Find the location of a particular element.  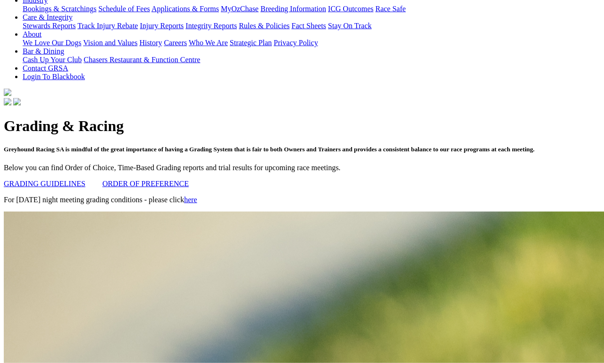

a: Track Injury Rebate is located at coordinates (108, 25).